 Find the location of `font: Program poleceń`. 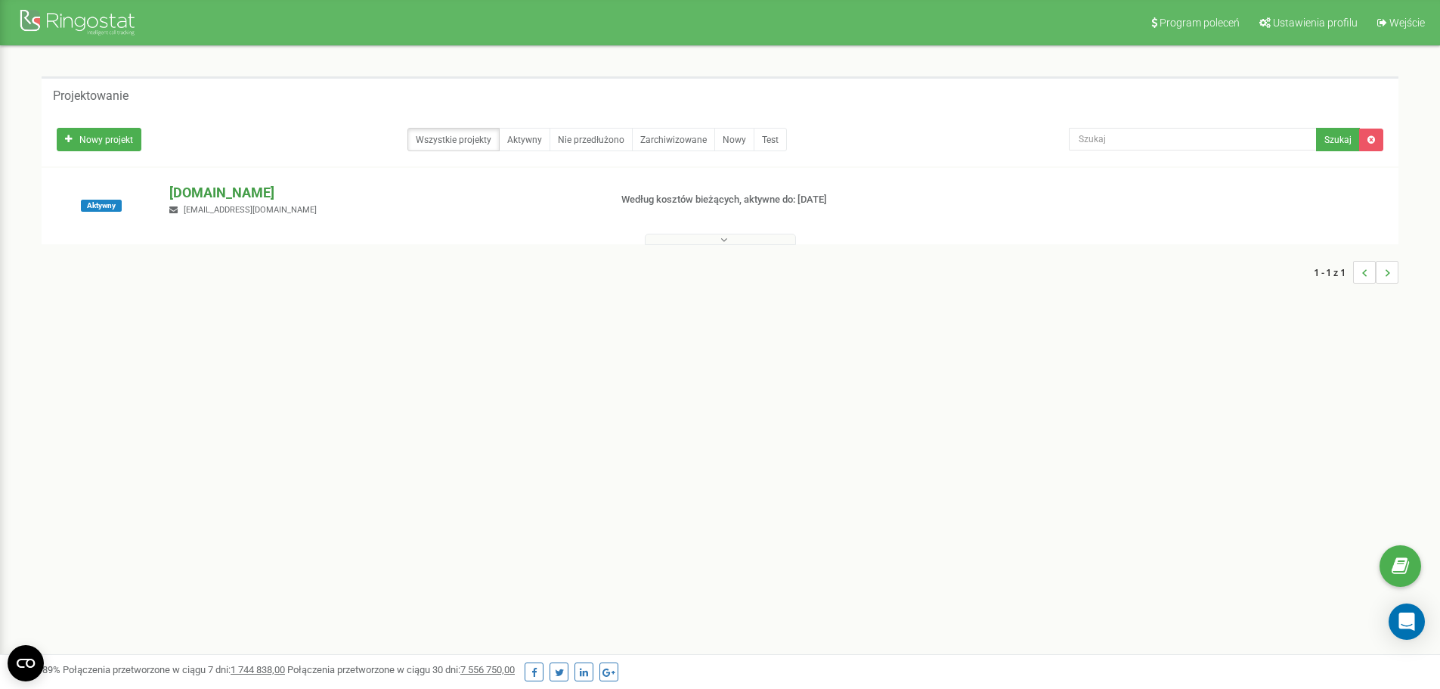

font: Program poleceń is located at coordinates (1200, 23).